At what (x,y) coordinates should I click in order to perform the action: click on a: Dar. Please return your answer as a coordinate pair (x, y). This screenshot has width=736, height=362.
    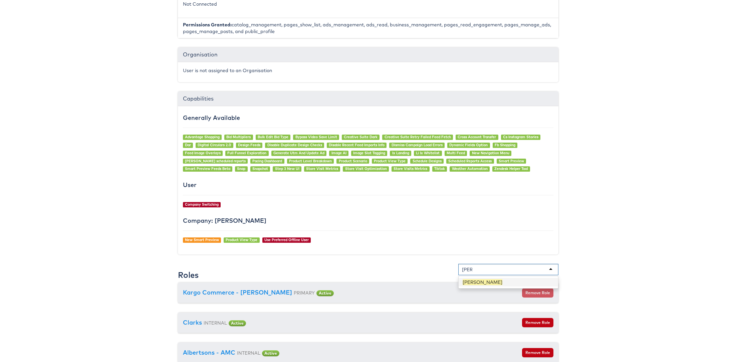
    Looking at the image, I should click on (188, 145).